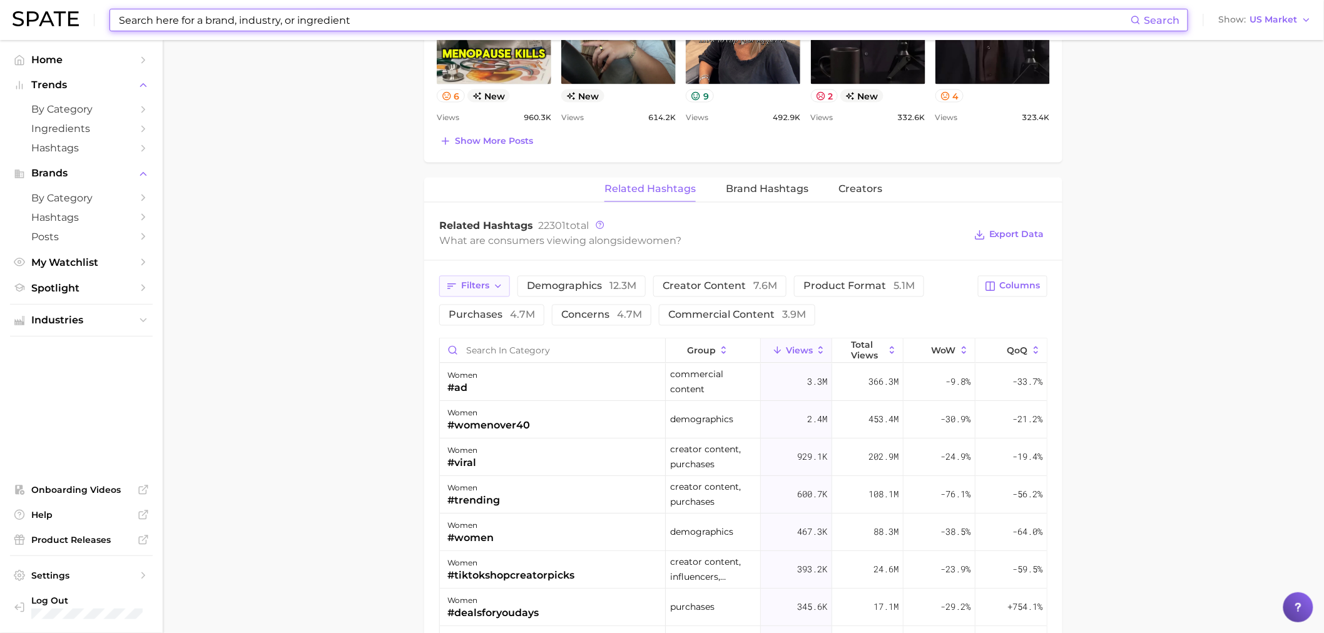 The image size is (1324, 633). What do you see at coordinates (81, 490) in the screenshot?
I see `a: Onboarding Videos` at bounding box center [81, 490].